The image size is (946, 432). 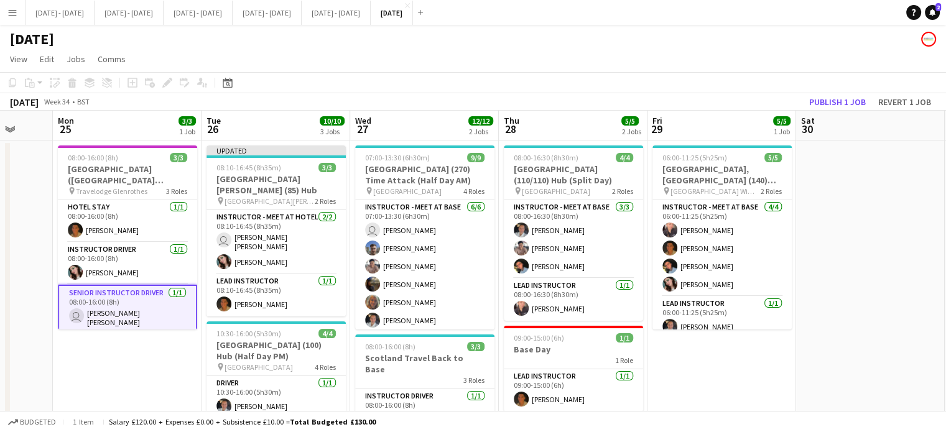 I want to click on button: Budgeted, so click(x=32, y=422).